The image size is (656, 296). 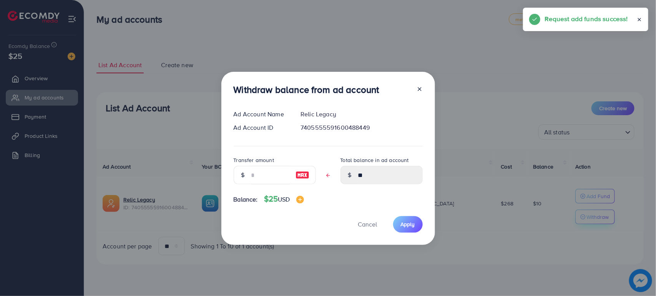 What do you see at coordinates (261, 128) in the screenshot?
I see `div: Ad Account ID` at bounding box center [261, 128].